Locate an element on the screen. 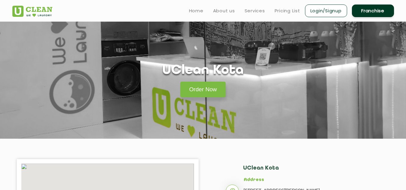 The width and height of the screenshot is (406, 190). a: About us is located at coordinates (224, 11).